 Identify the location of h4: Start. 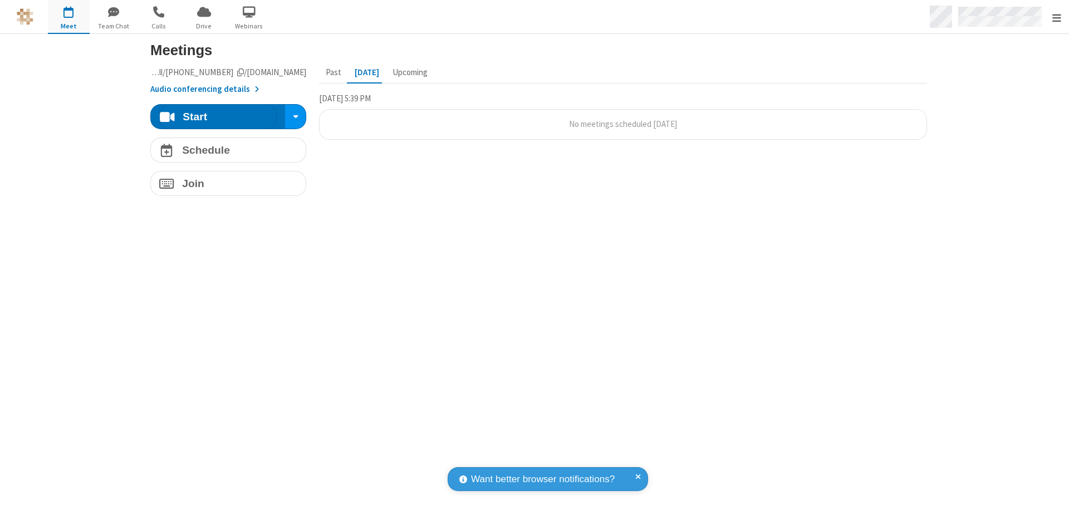
(195, 116).